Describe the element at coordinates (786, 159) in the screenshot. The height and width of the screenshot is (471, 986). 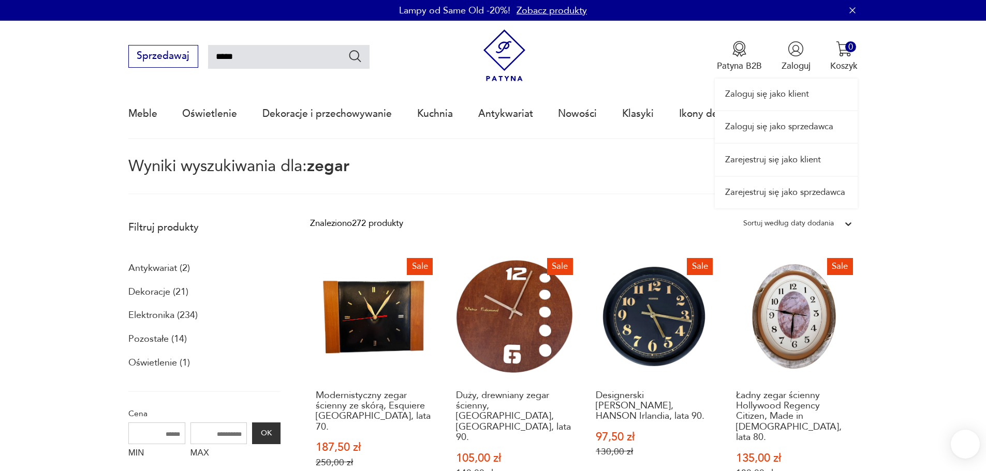
I see `a: Zarejestruj się jako klient` at that location.